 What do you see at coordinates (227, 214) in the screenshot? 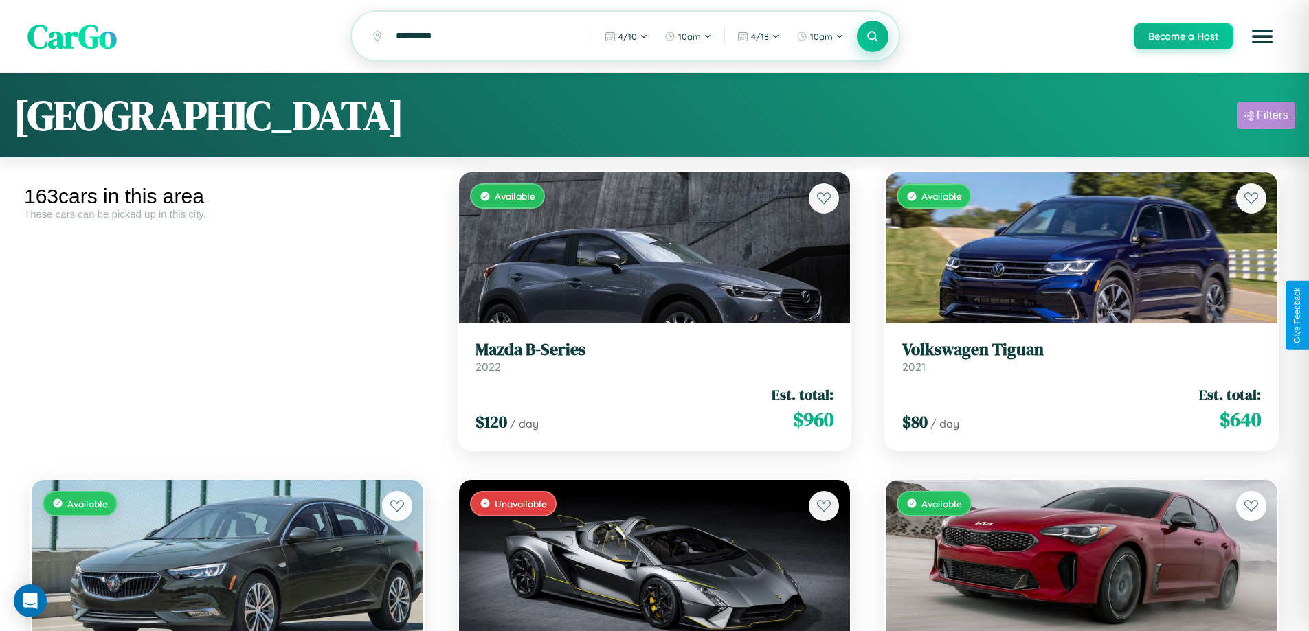
I see `div: These cars can be picked up in this city.` at bounding box center [227, 214].